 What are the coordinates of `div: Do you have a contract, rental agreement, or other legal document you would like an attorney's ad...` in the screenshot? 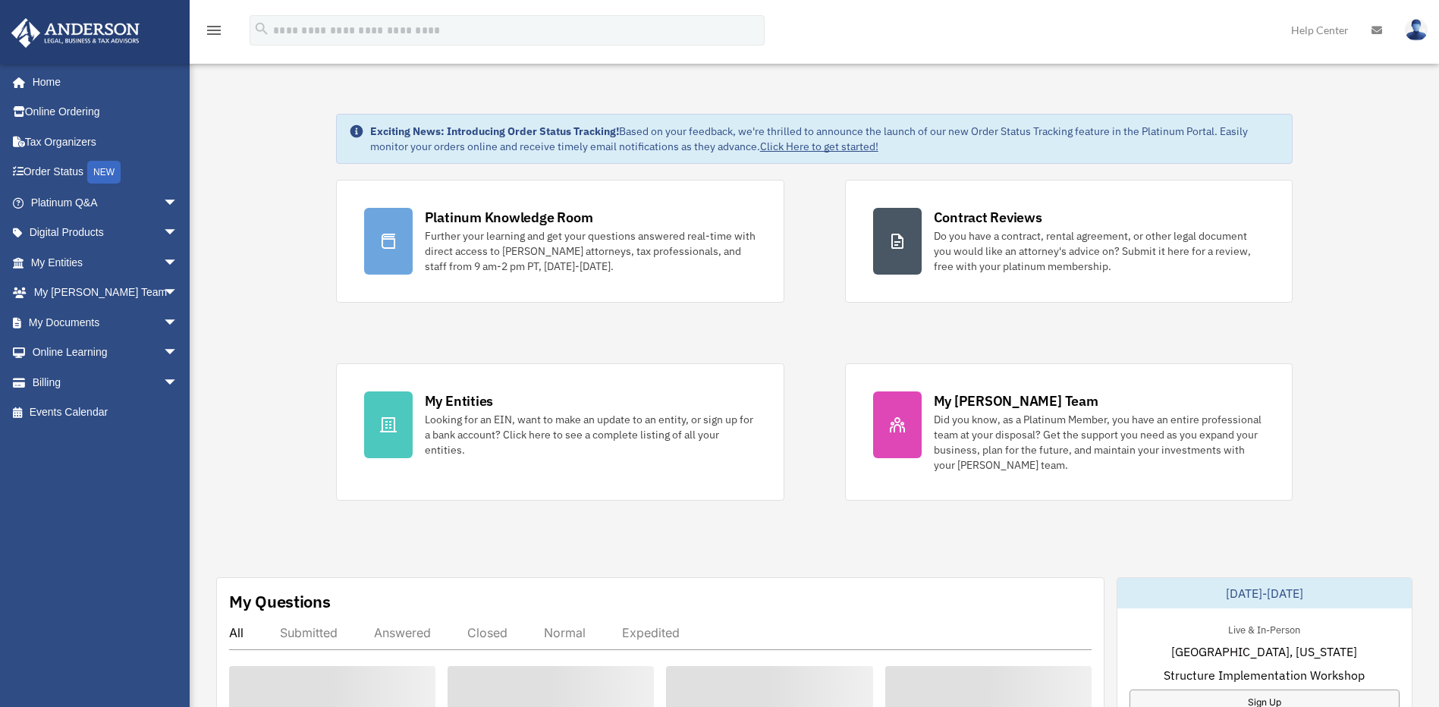 It's located at (1099, 251).